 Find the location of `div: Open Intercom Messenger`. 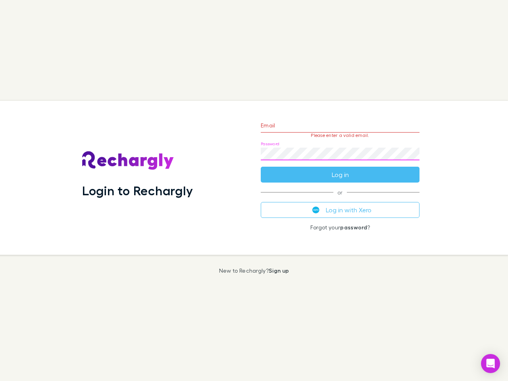

div: Open Intercom Messenger is located at coordinates (491, 364).